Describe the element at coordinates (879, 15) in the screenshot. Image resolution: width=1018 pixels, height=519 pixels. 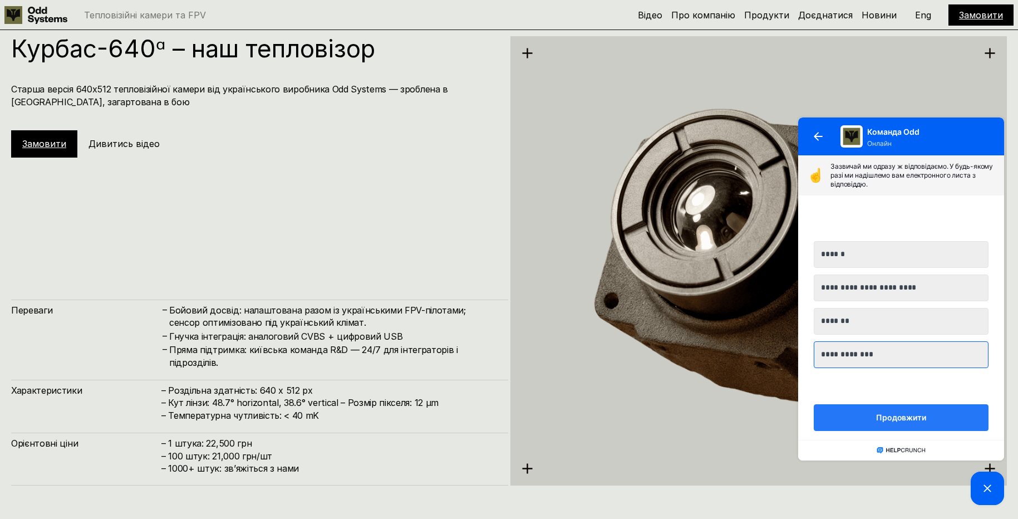
I see `a: Новини` at that location.